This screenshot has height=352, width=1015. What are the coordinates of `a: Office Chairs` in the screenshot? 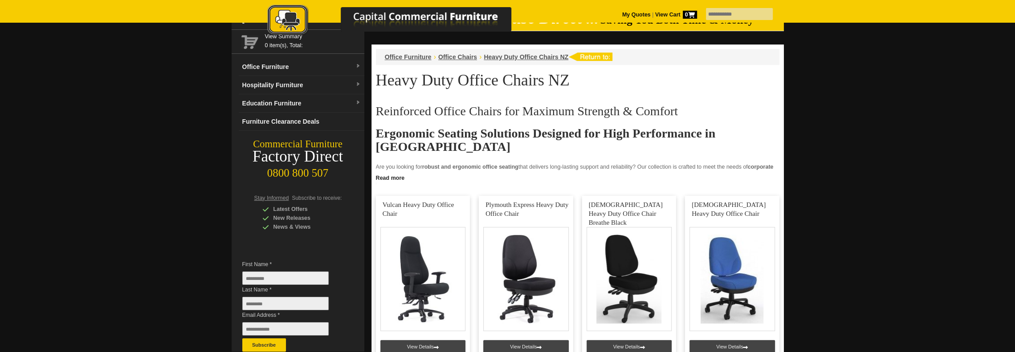 It's located at (457, 57).